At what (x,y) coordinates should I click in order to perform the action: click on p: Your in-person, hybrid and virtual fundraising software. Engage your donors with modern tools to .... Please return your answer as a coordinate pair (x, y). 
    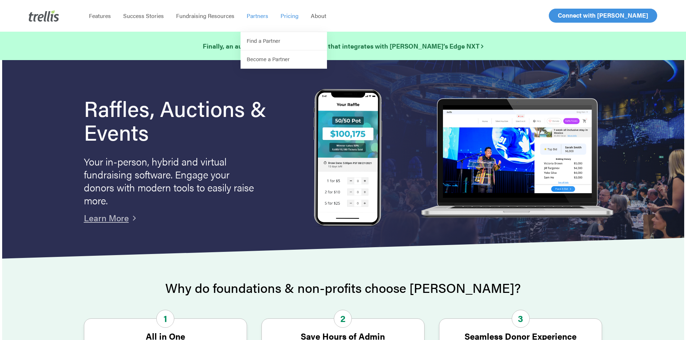
    Looking at the image, I should click on (170, 181).